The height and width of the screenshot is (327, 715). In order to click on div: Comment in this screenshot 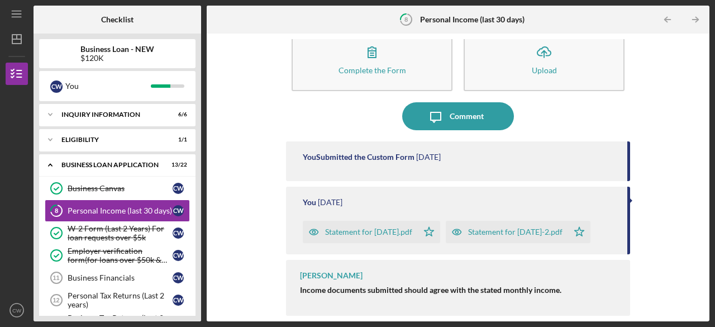, I will do `click(466, 116)`.